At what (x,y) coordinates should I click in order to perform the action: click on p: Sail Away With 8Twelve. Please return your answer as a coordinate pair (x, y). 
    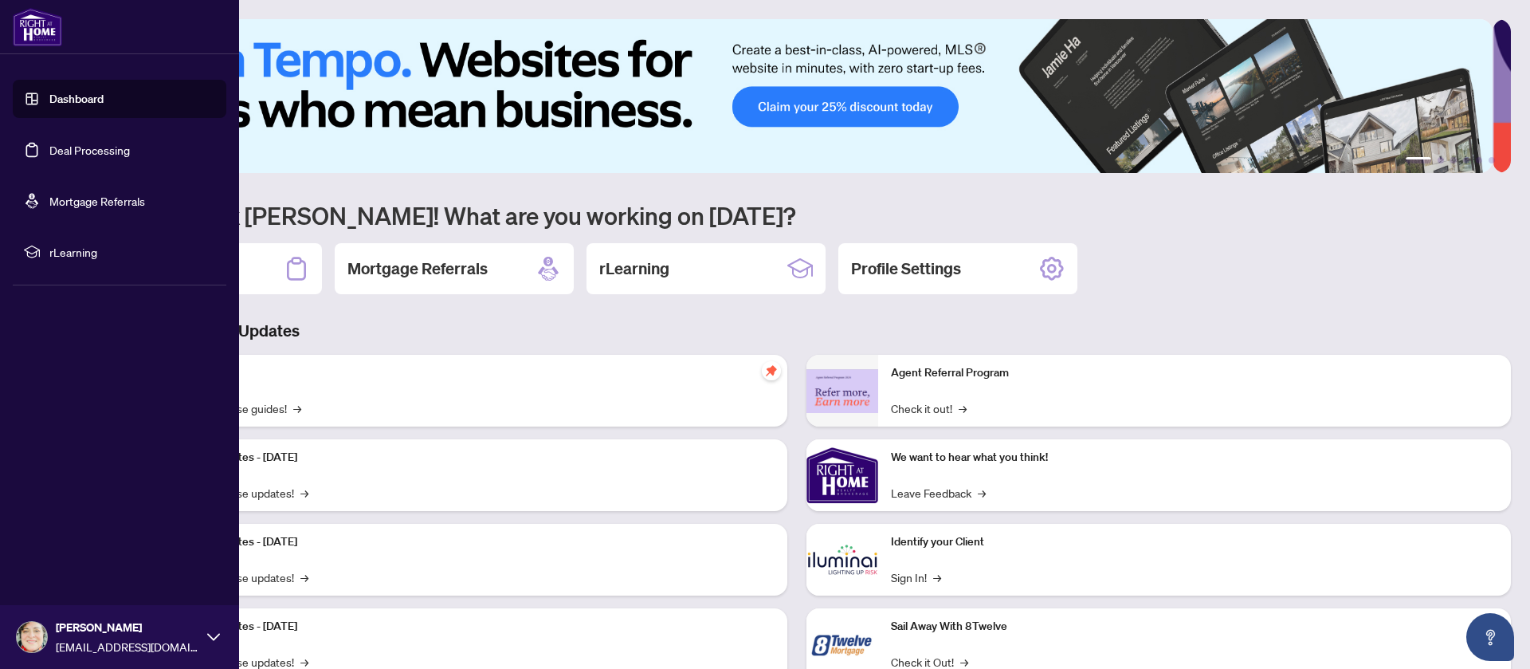
    Looking at the image, I should click on (1194, 626).